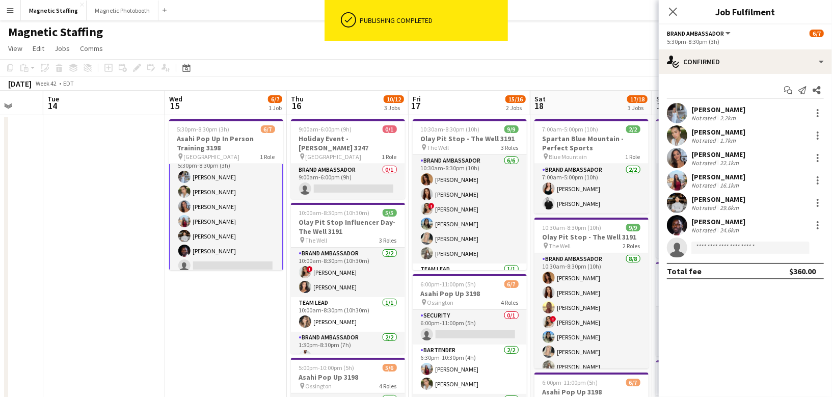 The height and width of the screenshot is (397, 832). Describe the element at coordinates (638, 99) in the screenshot. I see `span: 17/18` at that location.